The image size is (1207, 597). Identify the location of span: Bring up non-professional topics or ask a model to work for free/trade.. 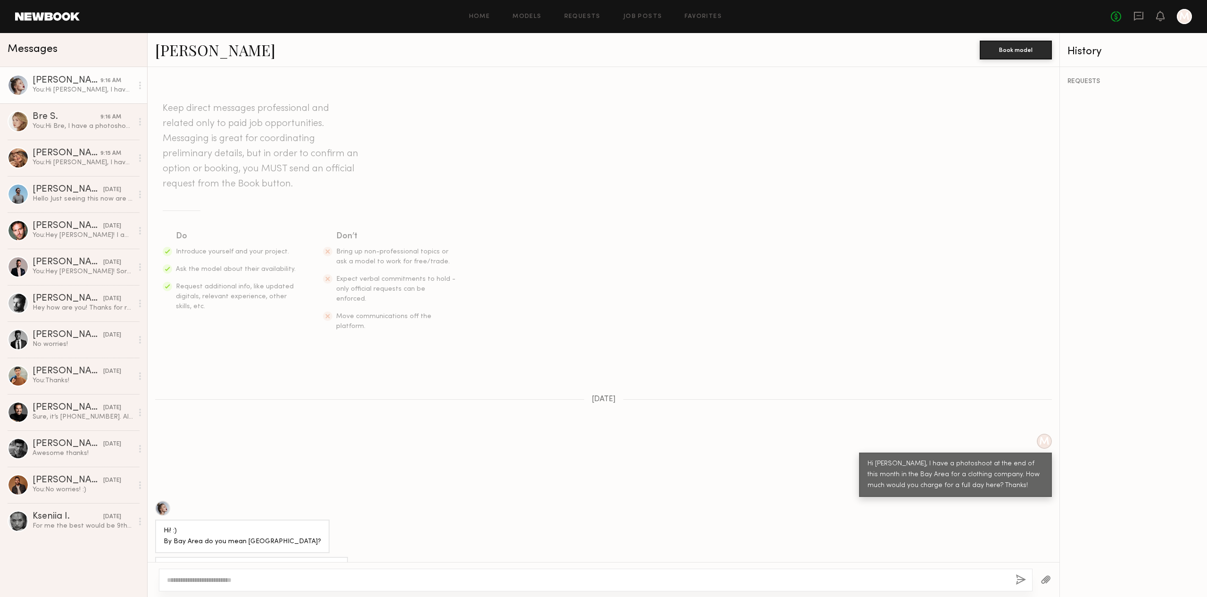
(393, 257).